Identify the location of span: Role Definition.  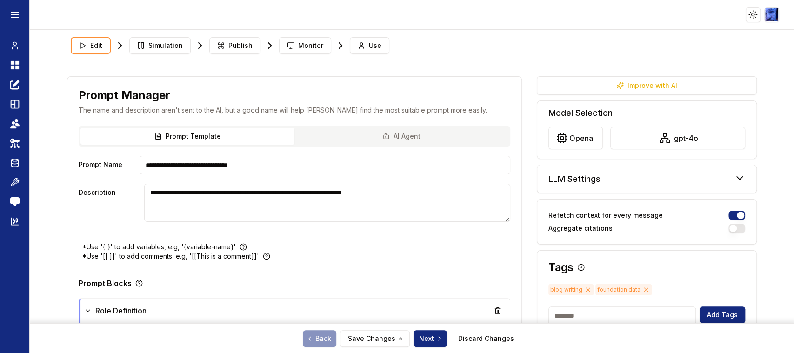
(121, 311).